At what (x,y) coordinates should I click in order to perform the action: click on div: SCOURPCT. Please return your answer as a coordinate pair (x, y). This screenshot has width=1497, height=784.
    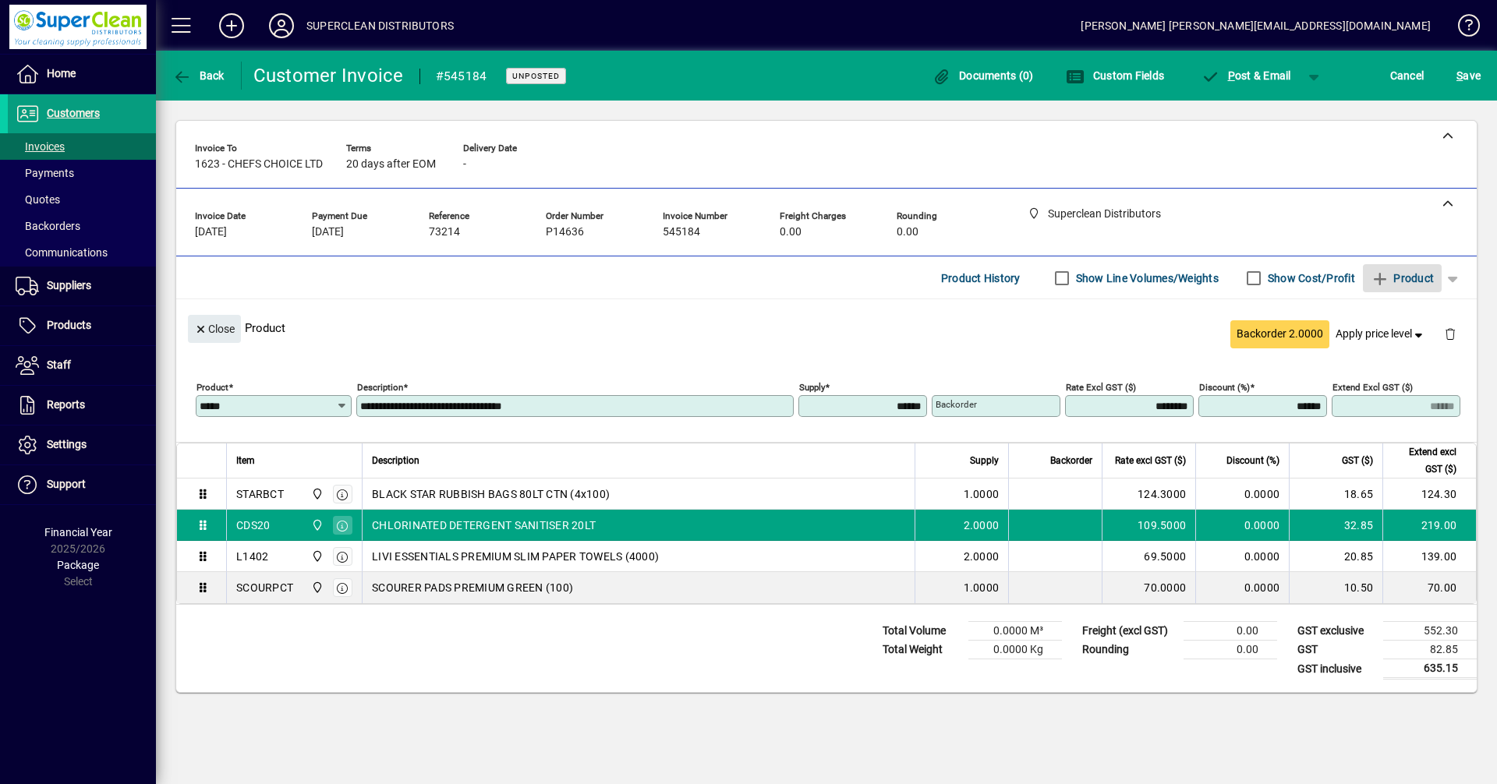
    Looking at the image, I should click on (264, 588).